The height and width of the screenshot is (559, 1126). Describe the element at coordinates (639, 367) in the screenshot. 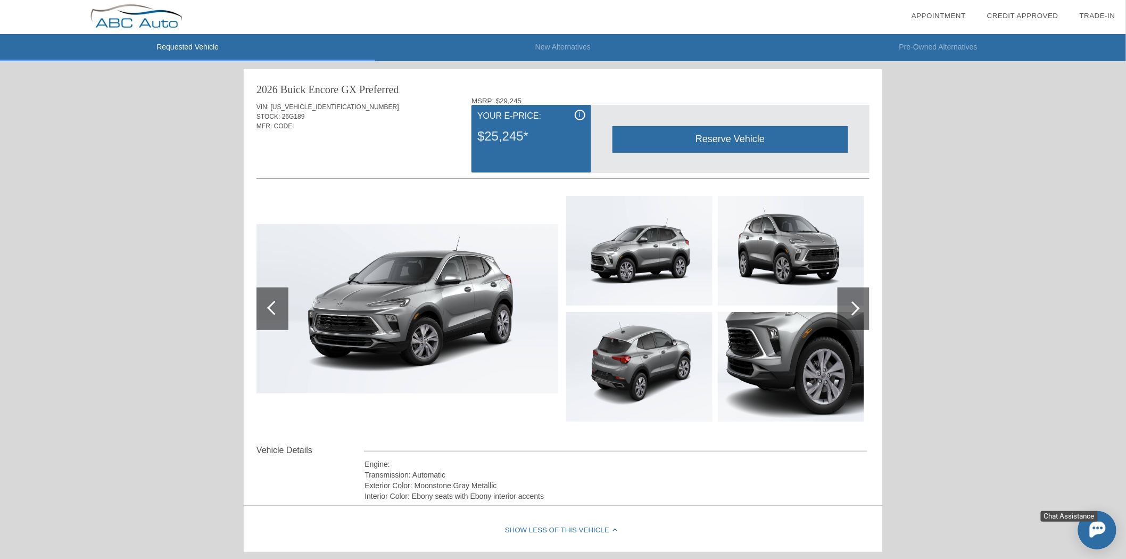

I see `img: 087433ba3e6bd0ad9fd42aca3c631a59.jpg` at that location.